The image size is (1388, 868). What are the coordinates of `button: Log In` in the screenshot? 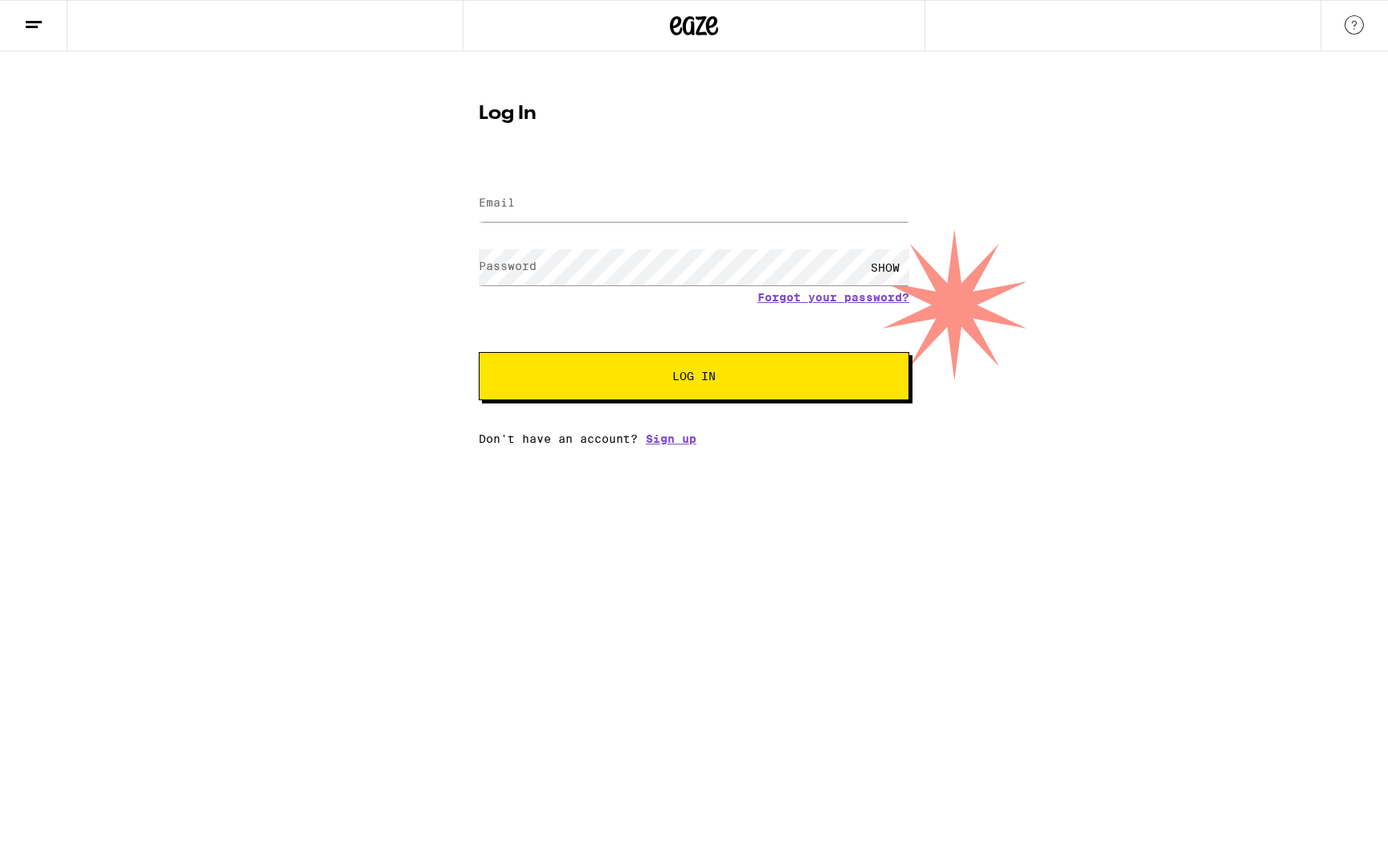 It's located at (694, 376).